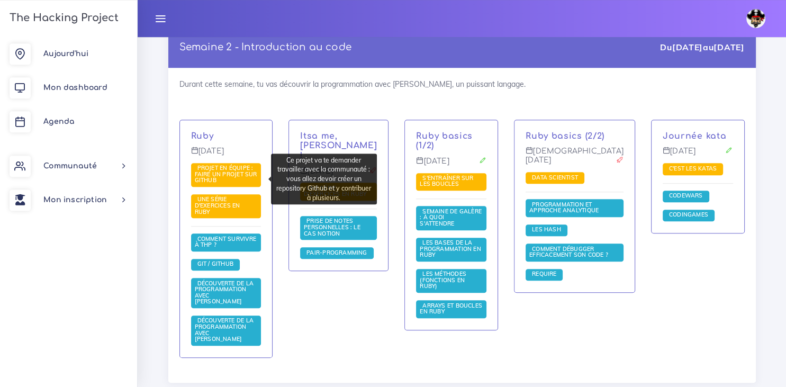 The width and height of the screenshot is (786, 387). Describe the element at coordinates (756, 19) in the screenshot. I see `img: avatar` at that location.